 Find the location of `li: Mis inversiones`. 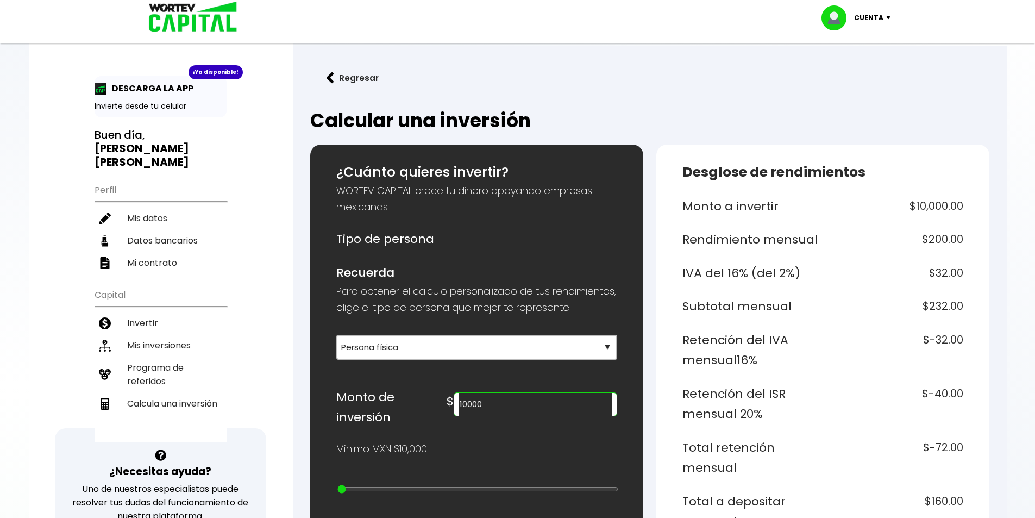

li: Mis inversiones is located at coordinates (160, 345).